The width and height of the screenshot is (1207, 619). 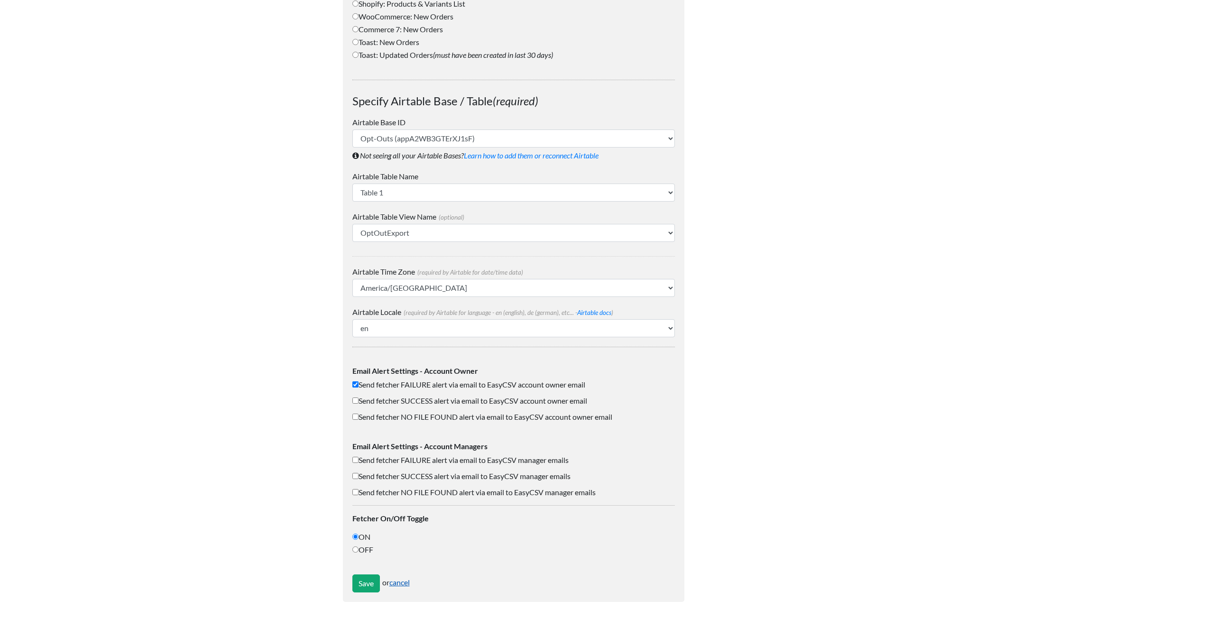 What do you see at coordinates (514, 272) in the screenshot?
I see `label: Airtable Time Zone` at bounding box center [514, 272].